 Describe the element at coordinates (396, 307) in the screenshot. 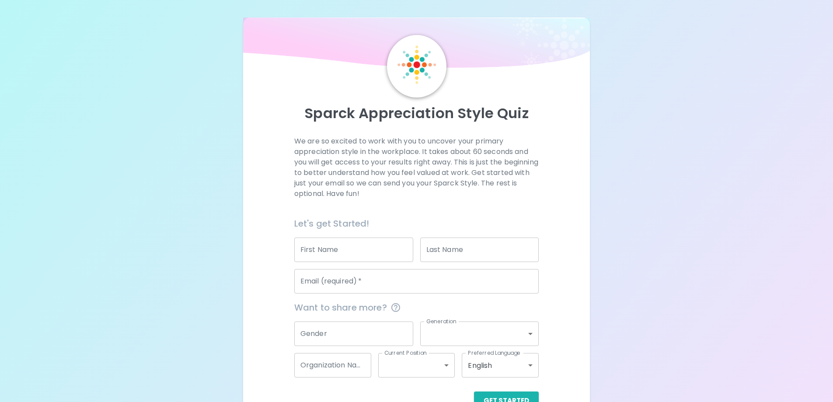

I see `svg: This information is completely confidential and only used for aggregated appreciation studies at ...` at that location.